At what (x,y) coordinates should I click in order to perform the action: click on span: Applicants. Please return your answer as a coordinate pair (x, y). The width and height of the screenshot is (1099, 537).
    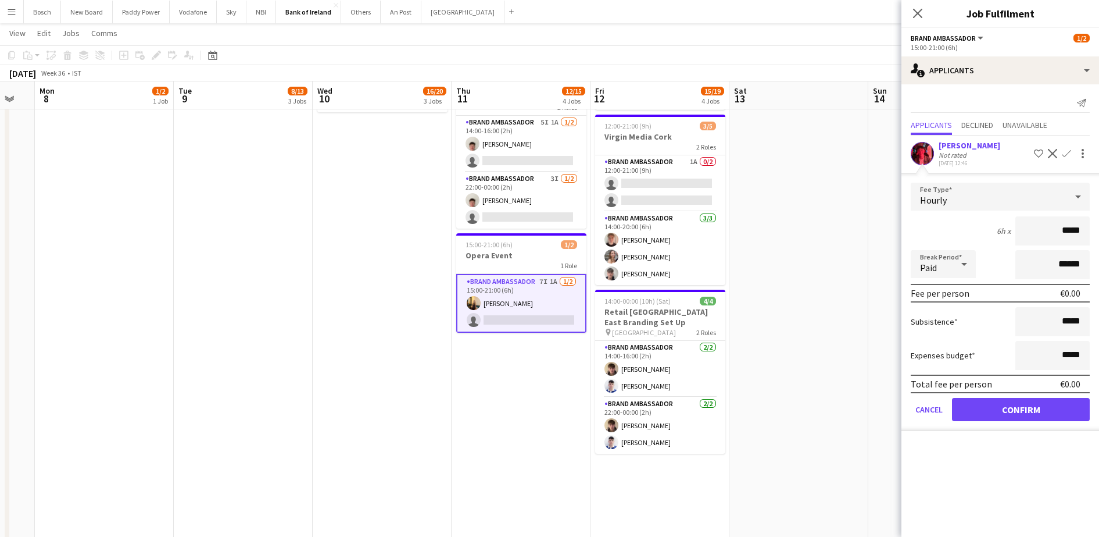
    Looking at the image, I should click on (931, 125).